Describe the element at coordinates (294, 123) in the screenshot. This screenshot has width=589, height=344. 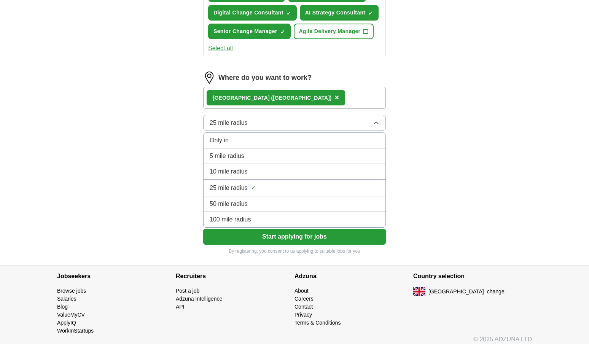
I see `button: 25 mile radius` at that location.